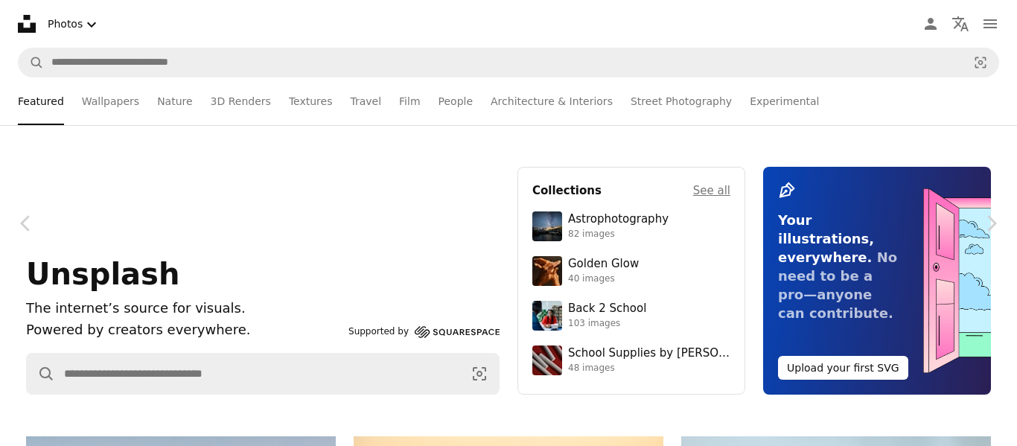 This screenshot has height=446, width=1017. I want to click on a: Travel, so click(366, 101).